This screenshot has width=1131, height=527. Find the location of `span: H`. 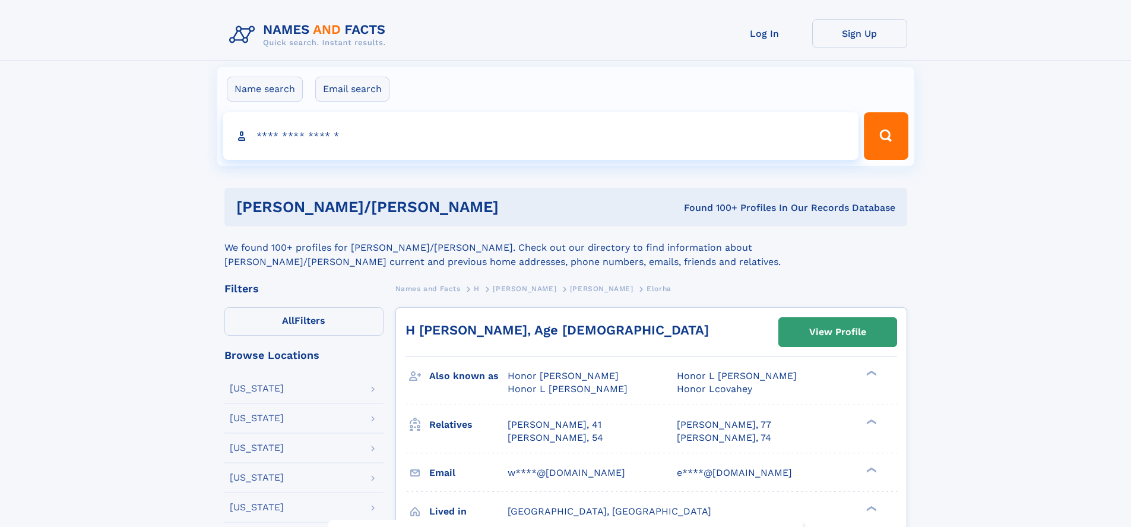

span: H is located at coordinates (477, 288).